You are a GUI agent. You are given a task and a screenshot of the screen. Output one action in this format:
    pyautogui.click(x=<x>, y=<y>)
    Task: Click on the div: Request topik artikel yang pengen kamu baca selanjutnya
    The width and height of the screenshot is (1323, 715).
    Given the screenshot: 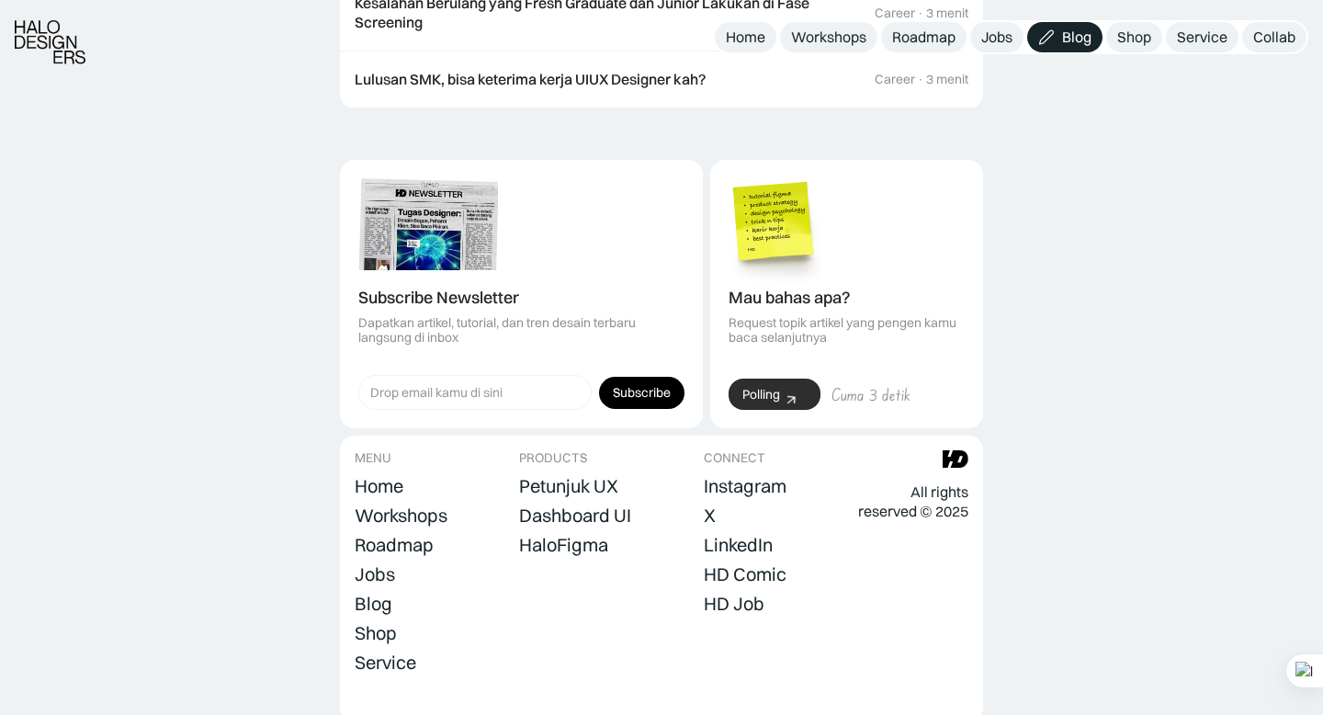 What is the action you would take?
    pyautogui.click(x=846, y=331)
    